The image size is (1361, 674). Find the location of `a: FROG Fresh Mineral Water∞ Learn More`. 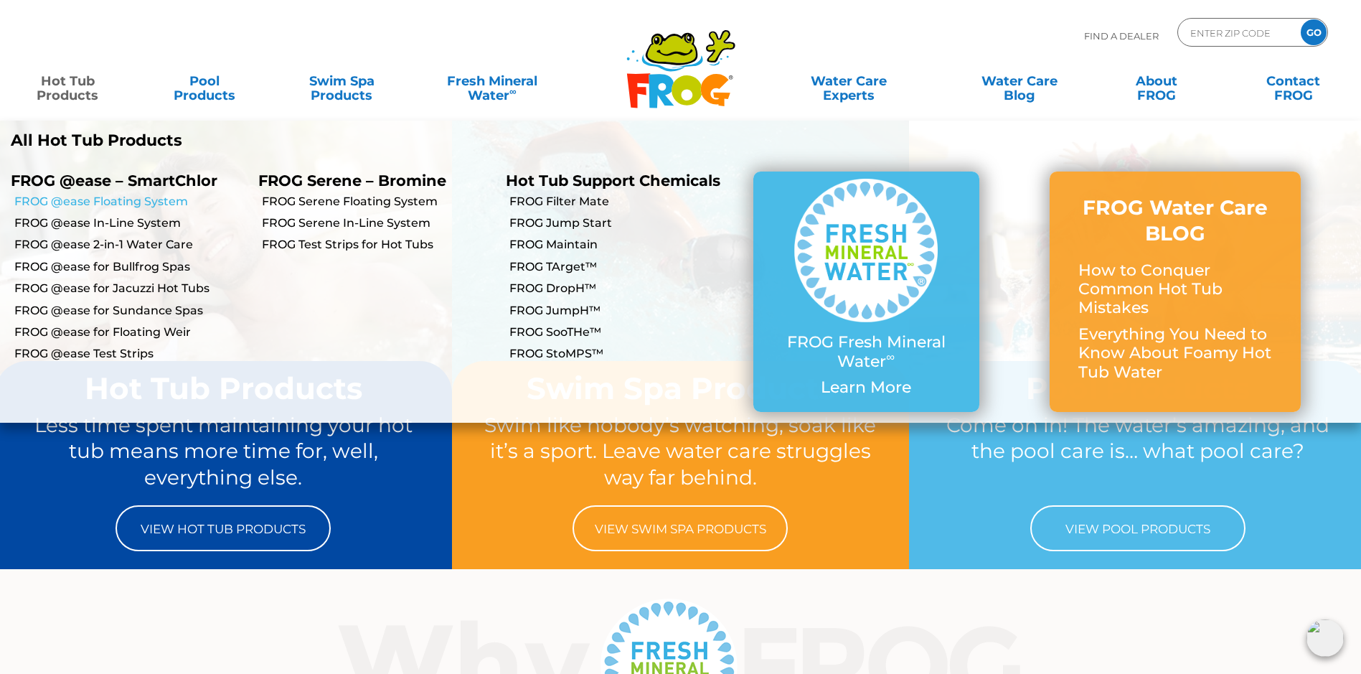

a: FROG Fresh Mineral Water∞ Learn More is located at coordinates (866, 291).